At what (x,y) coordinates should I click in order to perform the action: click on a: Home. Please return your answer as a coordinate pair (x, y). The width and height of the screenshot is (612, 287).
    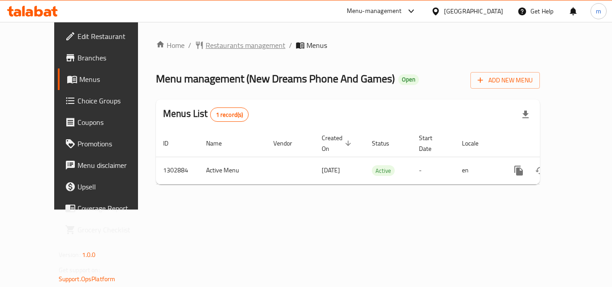
    Looking at the image, I should click on (170, 45).